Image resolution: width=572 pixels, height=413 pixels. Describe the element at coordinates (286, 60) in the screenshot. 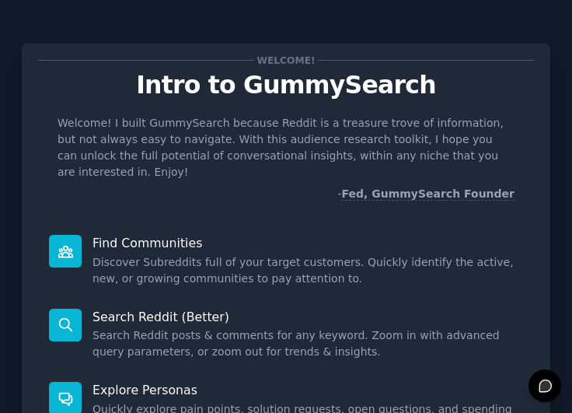

I see `span: Welcome!` at that location.